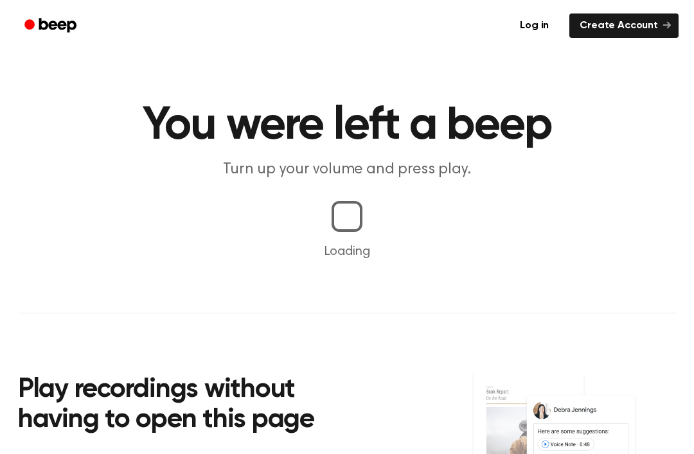  What do you see at coordinates (534, 26) in the screenshot?
I see `a: Log in` at bounding box center [534, 26].